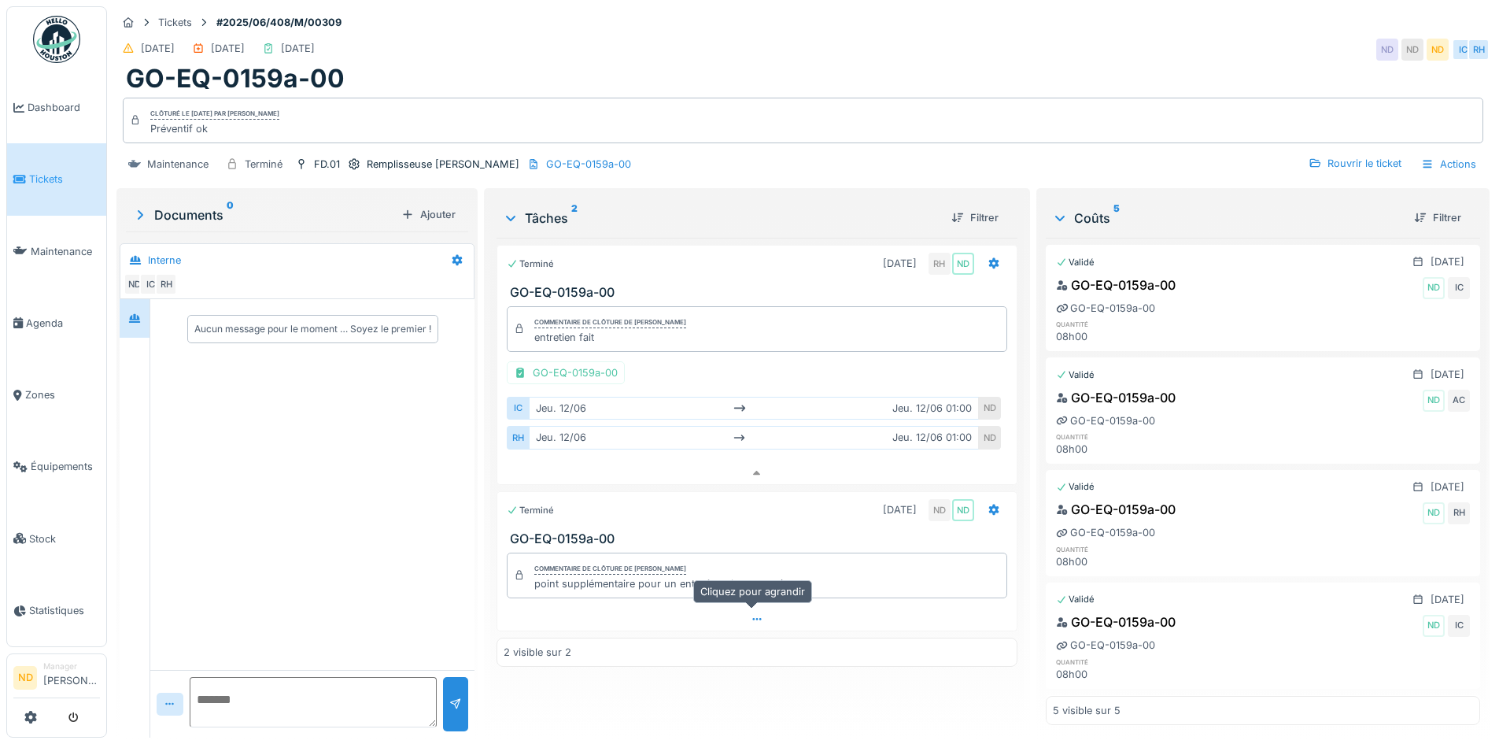 The width and height of the screenshot is (1499, 744). Describe the element at coordinates (164, 260) in the screenshot. I see `div: Interne` at that location.